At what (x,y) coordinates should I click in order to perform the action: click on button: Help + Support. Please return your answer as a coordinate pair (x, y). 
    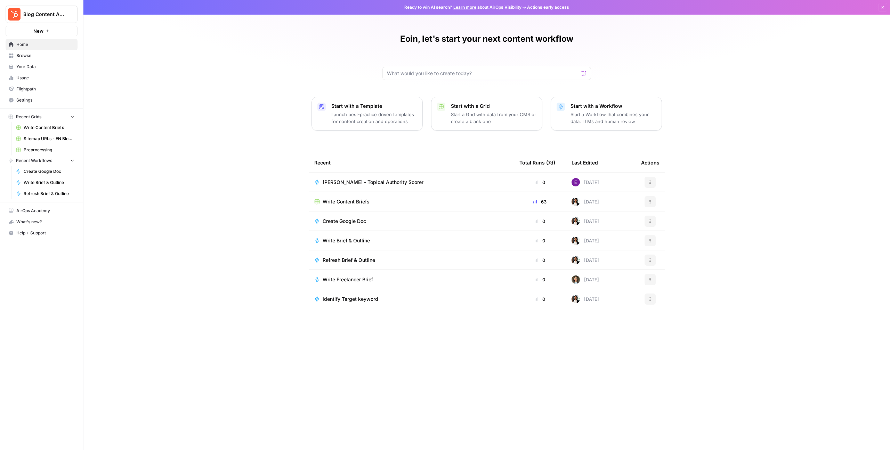
    Looking at the image, I should click on (41, 233).